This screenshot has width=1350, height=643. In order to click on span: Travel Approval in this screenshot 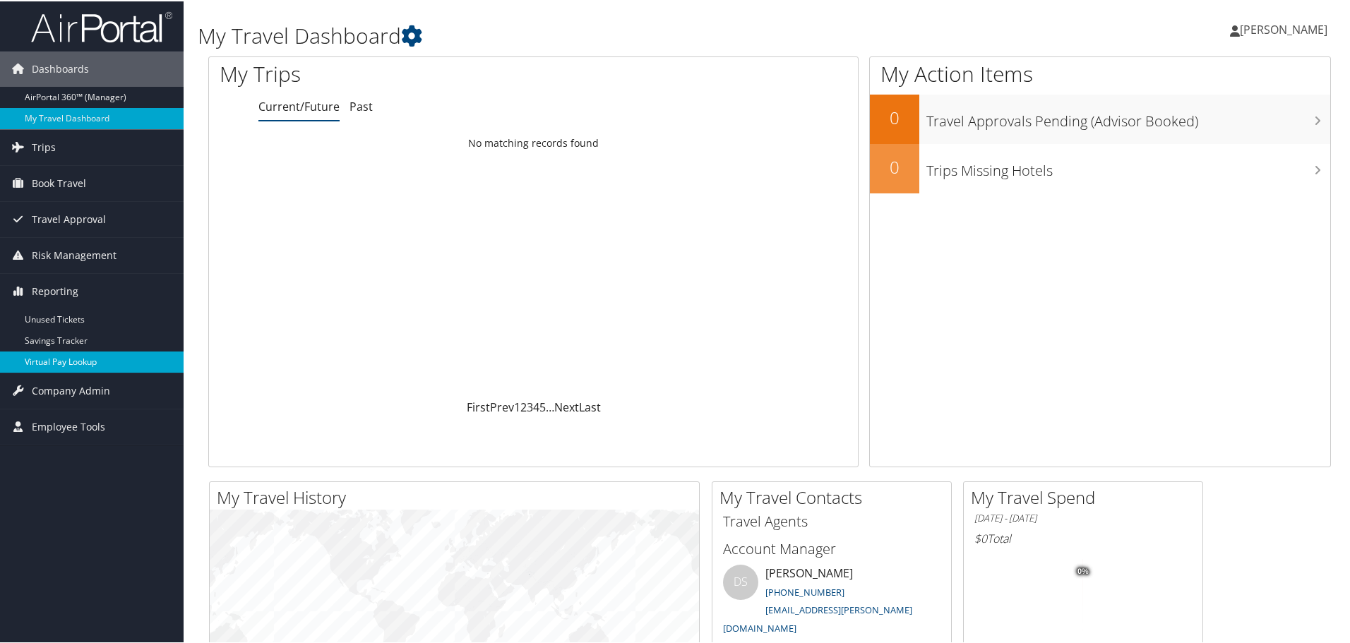, I will do `click(68, 218)`.